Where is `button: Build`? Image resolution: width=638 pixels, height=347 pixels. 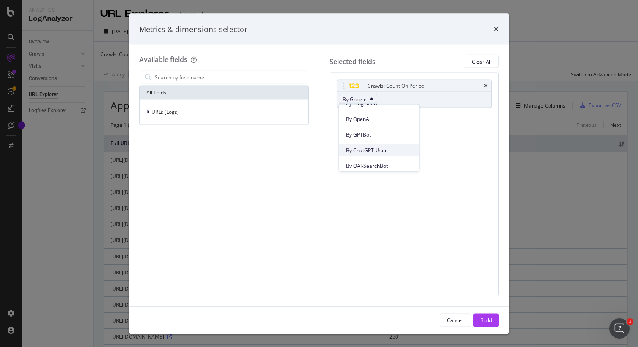 button: Build is located at coordinates (486, 320).